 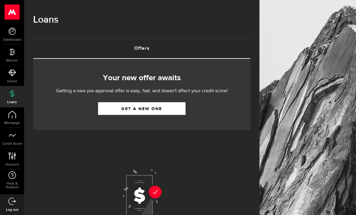 What do you see at coordinates (142, 109) in the screenshot?
I see `a: Get a new one` at bounding box center [142, 109].